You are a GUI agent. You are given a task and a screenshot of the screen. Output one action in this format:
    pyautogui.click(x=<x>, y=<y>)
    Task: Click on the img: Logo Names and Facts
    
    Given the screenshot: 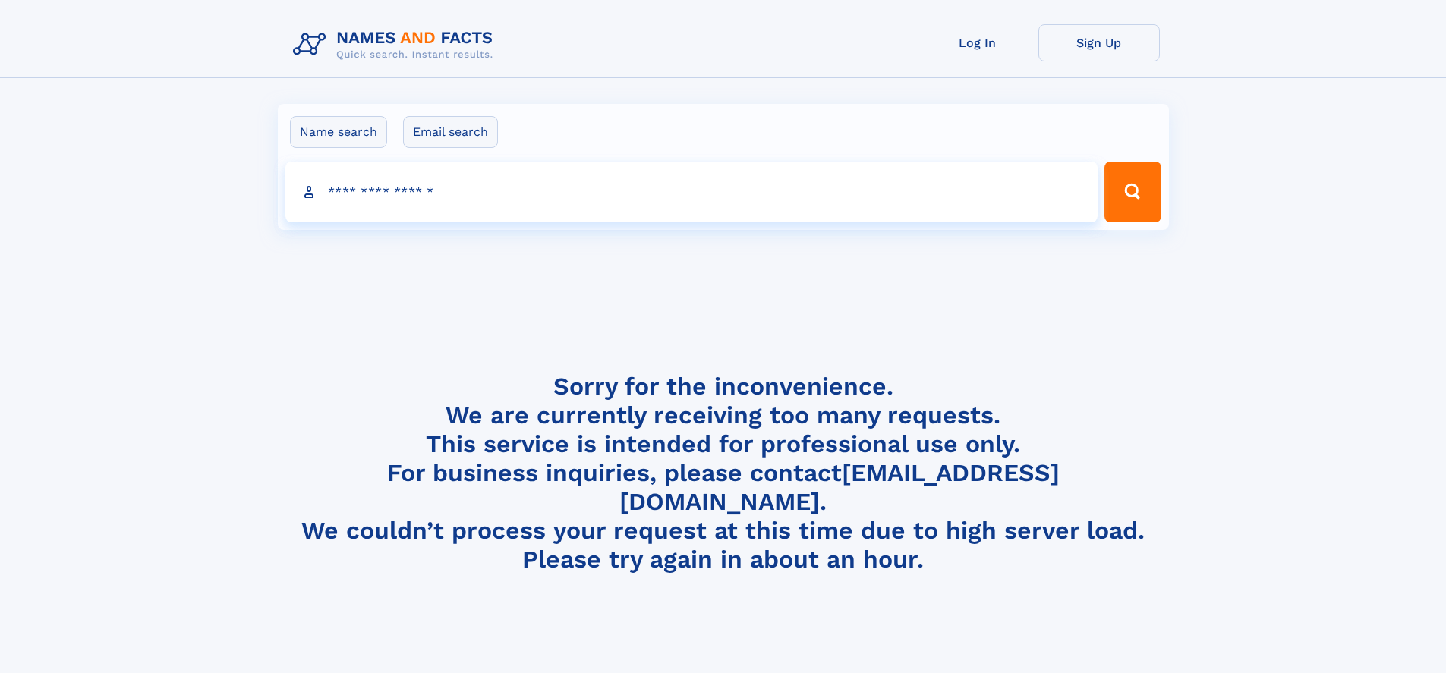 What is the action you would take?
    pyautogui.click(x=396, y=45)
    